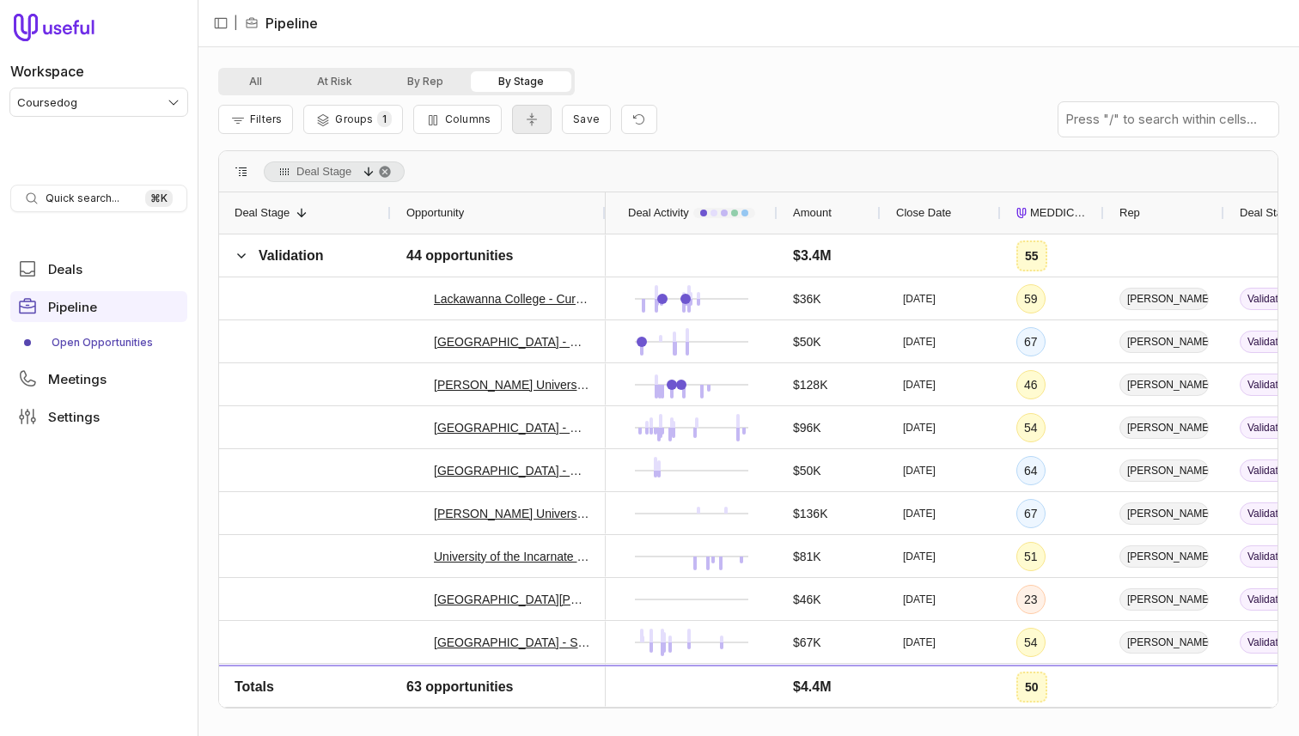 The width and height of the screenshot is (1299, 736). I want to click on span: Close Date, so click(924, 213).